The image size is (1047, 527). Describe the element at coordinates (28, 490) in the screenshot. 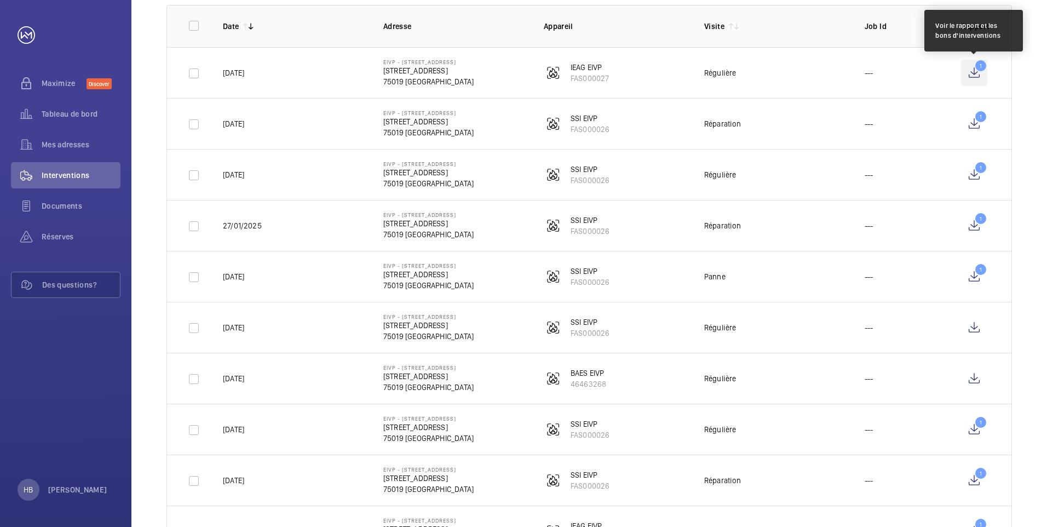

I see `p: HB` at that location.